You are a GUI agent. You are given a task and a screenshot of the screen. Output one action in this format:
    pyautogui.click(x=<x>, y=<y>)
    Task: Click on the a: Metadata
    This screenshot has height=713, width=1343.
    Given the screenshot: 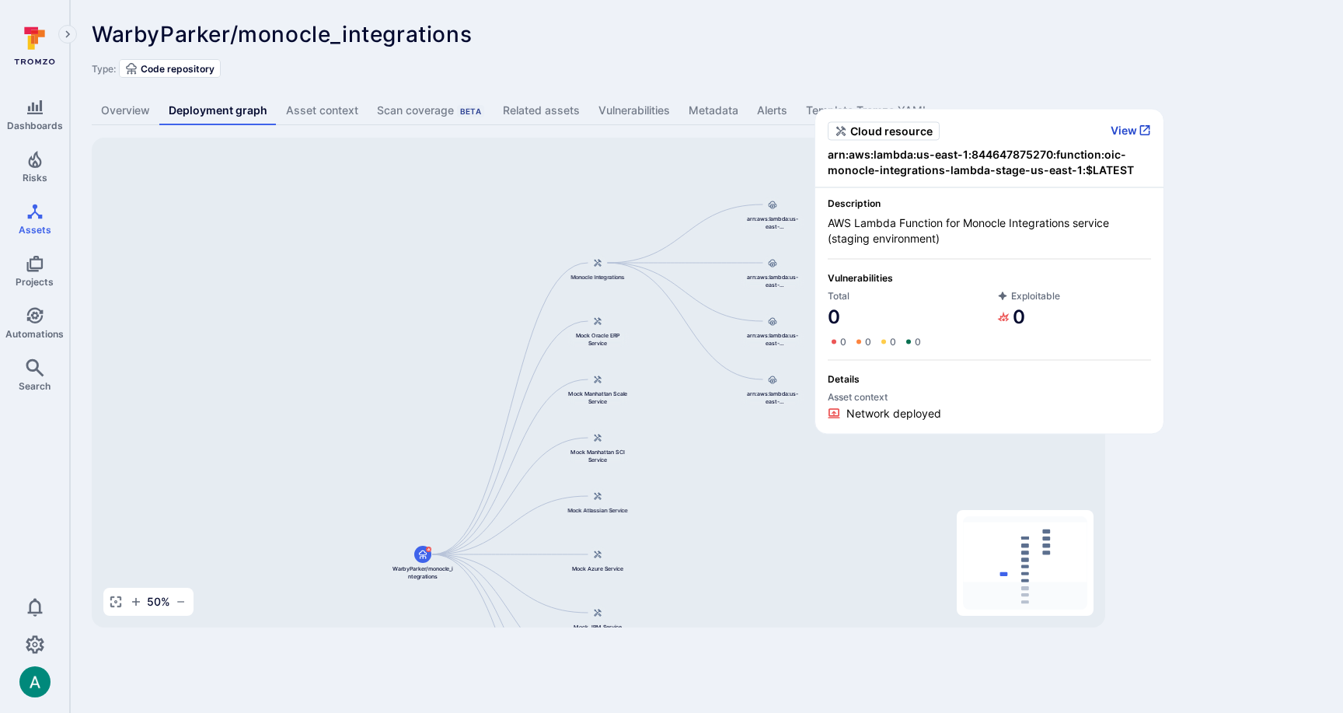 What is the action you would take?
    pyautogui.click(x=714, y=110)
    